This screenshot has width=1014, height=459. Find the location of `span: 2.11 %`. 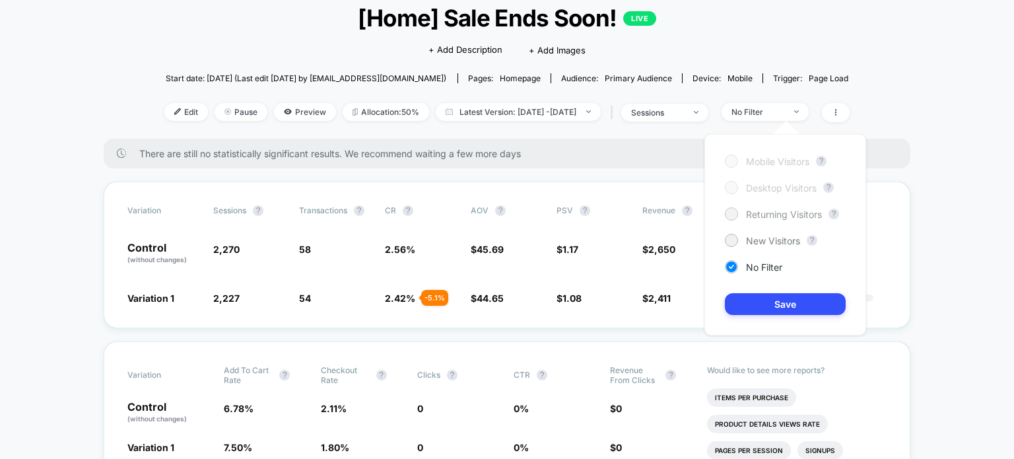

span: 2.11 % is located at coordinates (333, 408).